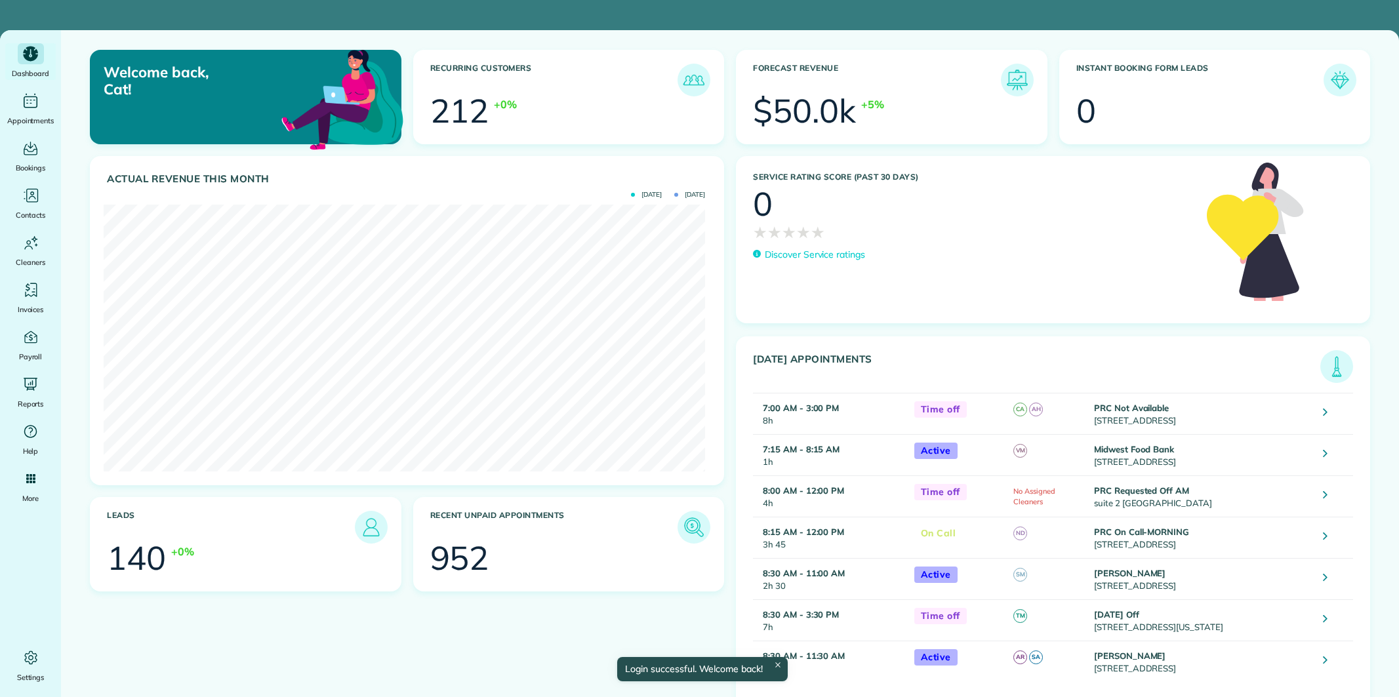 The width and height of the screenshot is (1399, 697). I want to click on p: Discover Service ratings, so click(815, 255).